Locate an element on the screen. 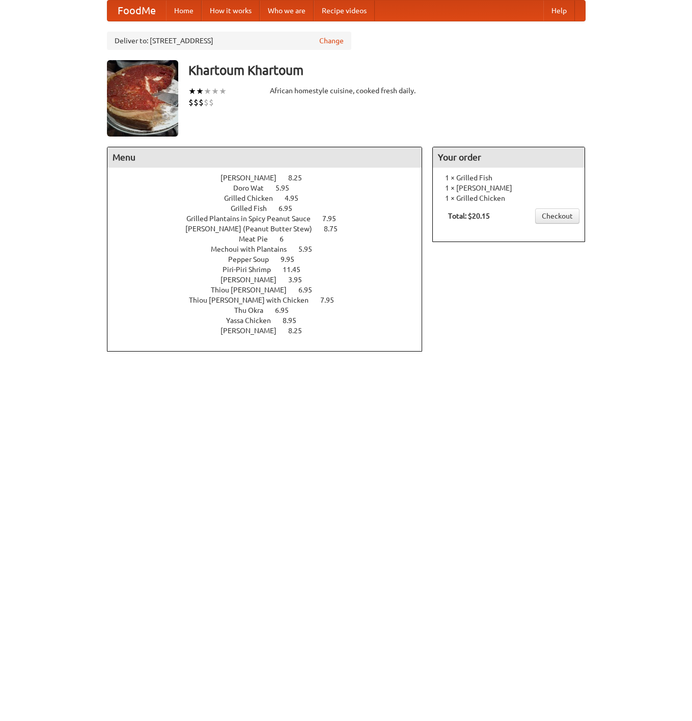 This screenshot has height=721, width=692. a: Who we are is located at coordinates (287, 11).